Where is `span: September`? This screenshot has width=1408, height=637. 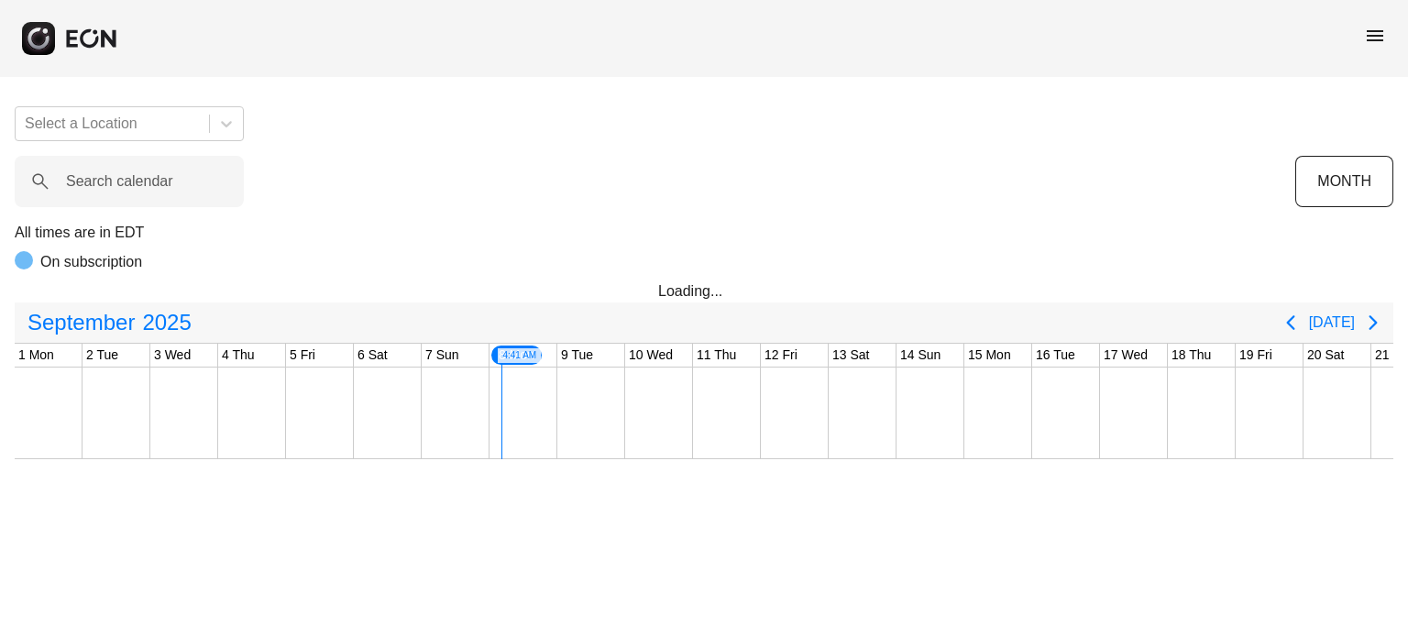 span: September is located at coordinates (81, 323).